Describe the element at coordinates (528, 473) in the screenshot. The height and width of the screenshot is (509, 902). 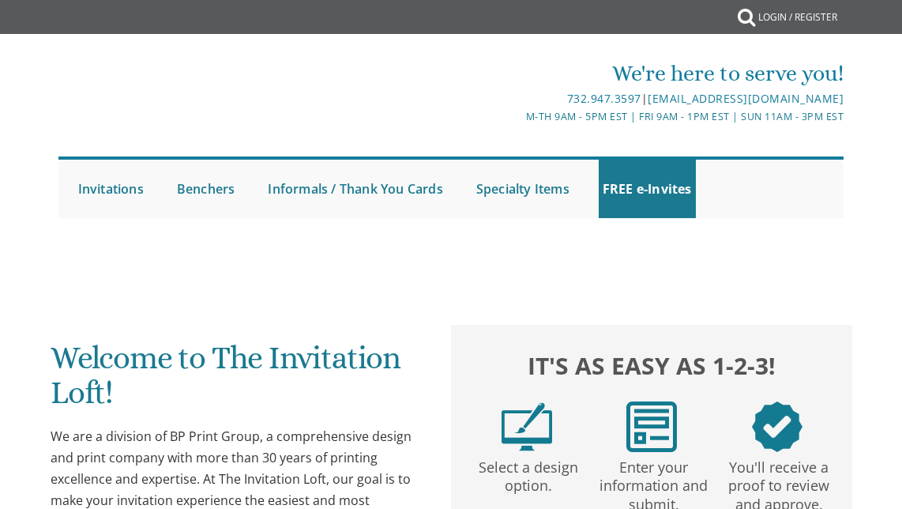
I see `p: Select a design option.` at that location.